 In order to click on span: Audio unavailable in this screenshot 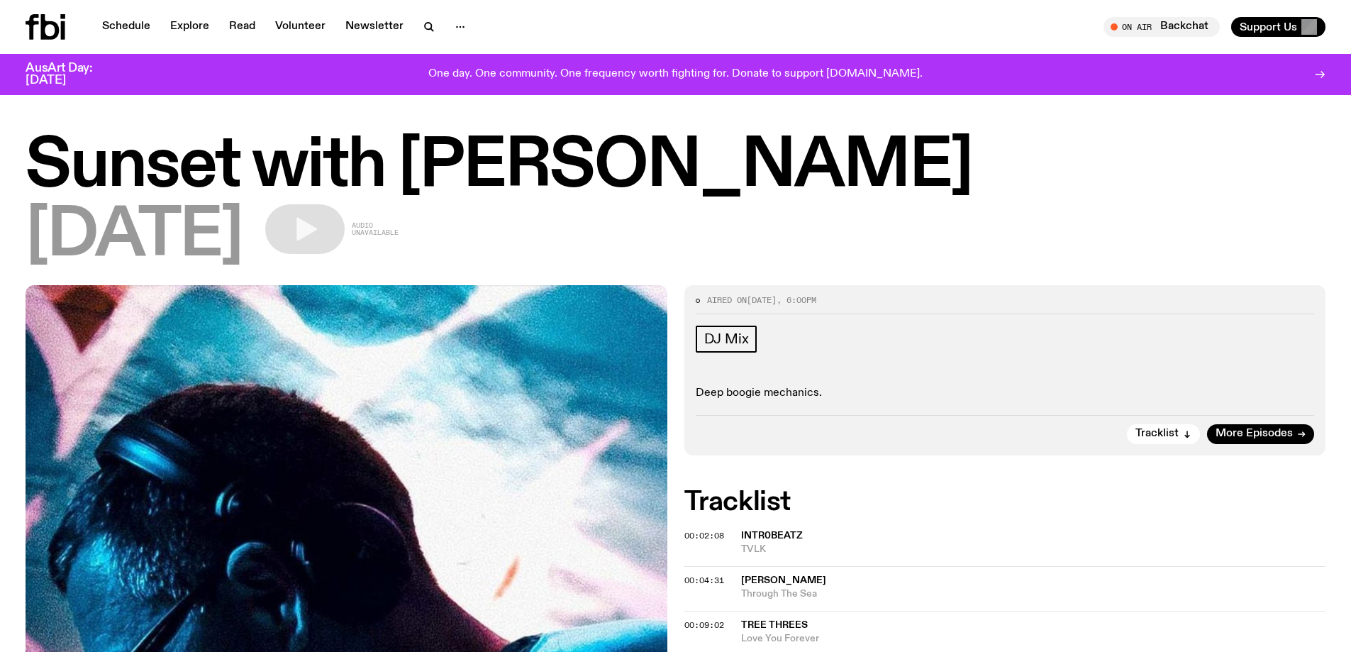, I will do `click(375, 229)`.